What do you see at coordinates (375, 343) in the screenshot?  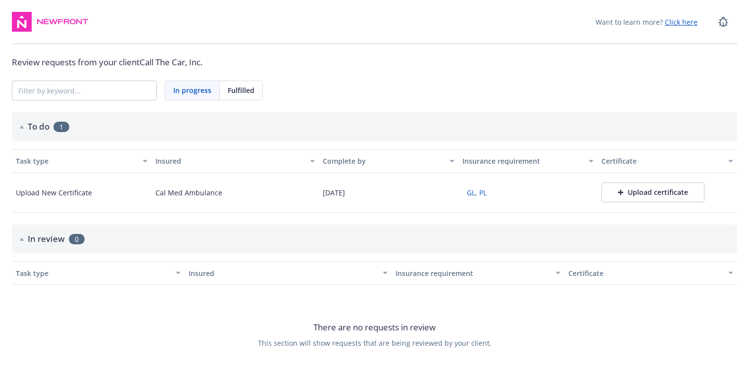 I see `span: This section will show requests that are being reviewed by your client.` at bounding box center [375, 343].